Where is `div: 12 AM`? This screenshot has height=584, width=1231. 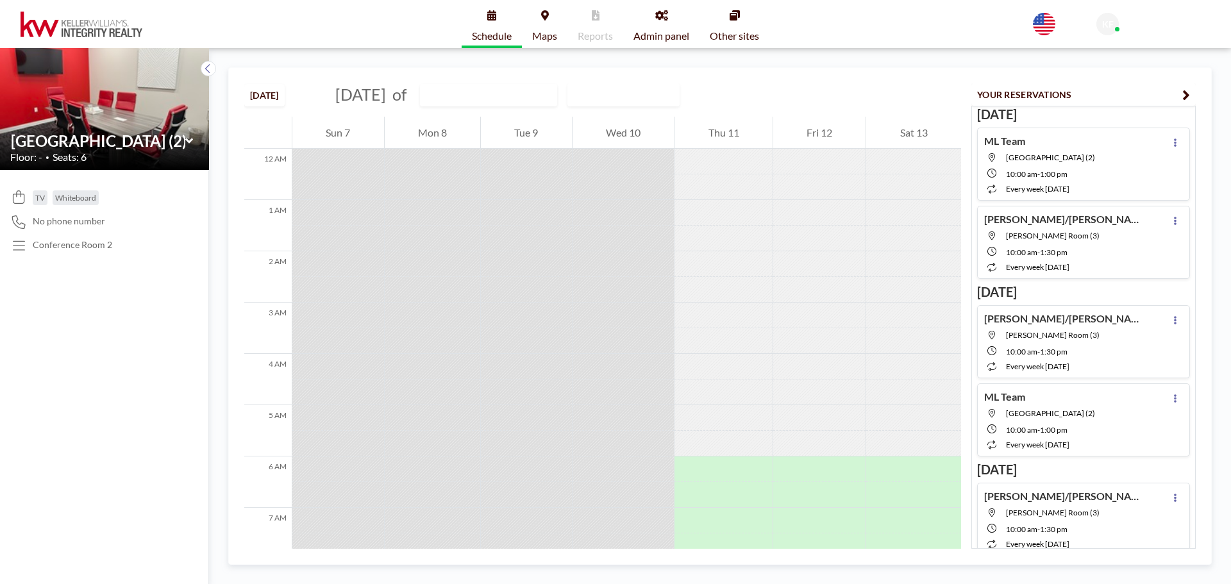 div: 12 AM is located at coordinates (268, 174).